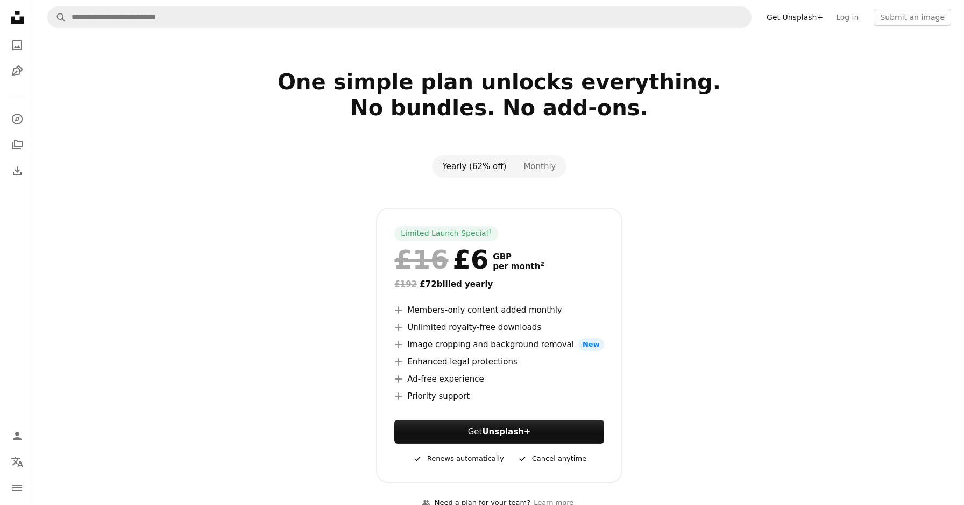 The width and height of the screenshot is (964, 505). Describe the element at coordinates (17, 71) in the screenshot. I see `a: Illustrations` at that location.